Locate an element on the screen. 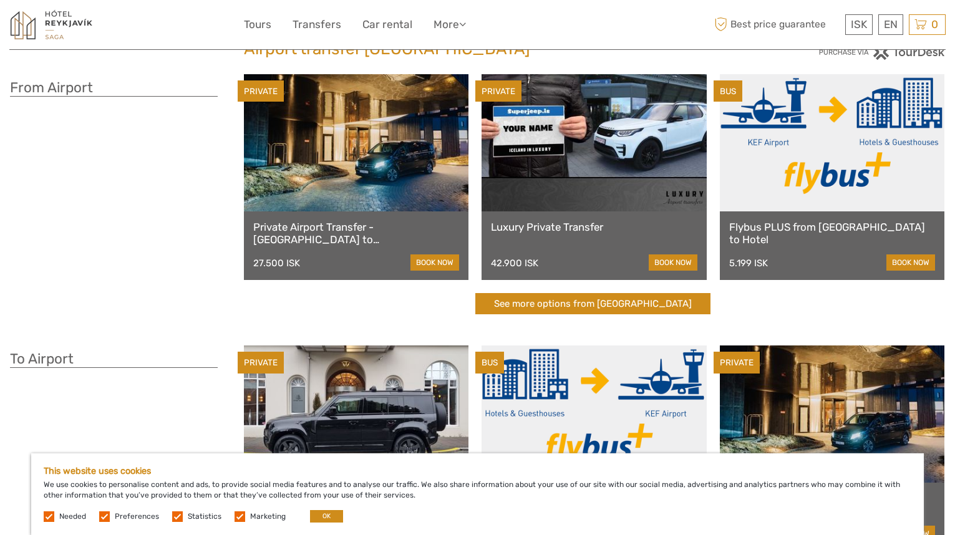 This screenshot has height=535, width=955. a: Transfers is located at coordinates (317, 24).